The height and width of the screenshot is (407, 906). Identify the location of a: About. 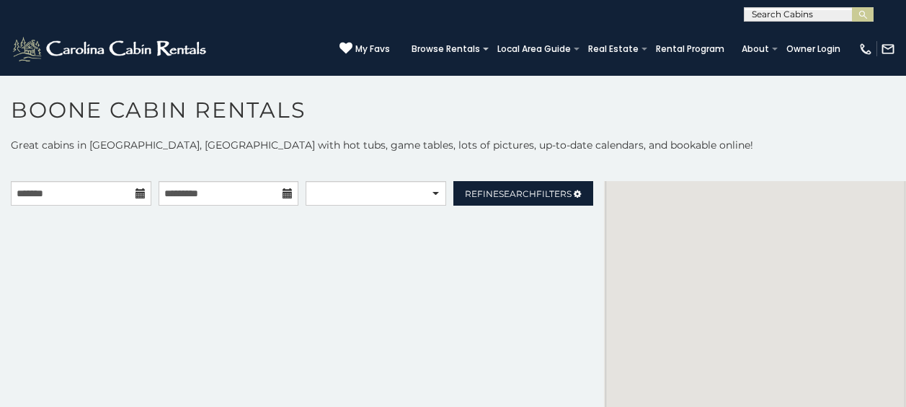
(755, 49).